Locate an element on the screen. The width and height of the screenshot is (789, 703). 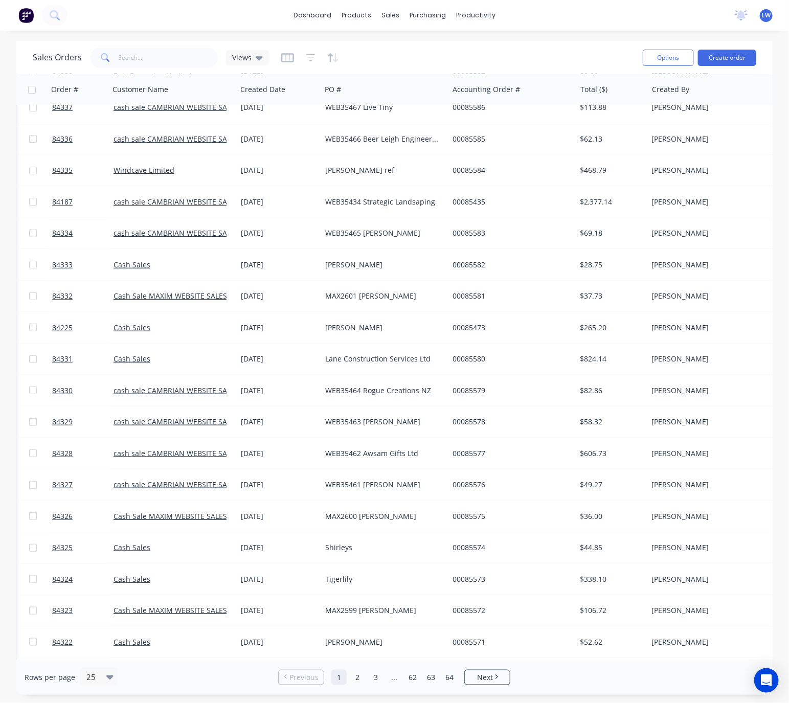
div: $49.27 is located at coordinates (610, 484).